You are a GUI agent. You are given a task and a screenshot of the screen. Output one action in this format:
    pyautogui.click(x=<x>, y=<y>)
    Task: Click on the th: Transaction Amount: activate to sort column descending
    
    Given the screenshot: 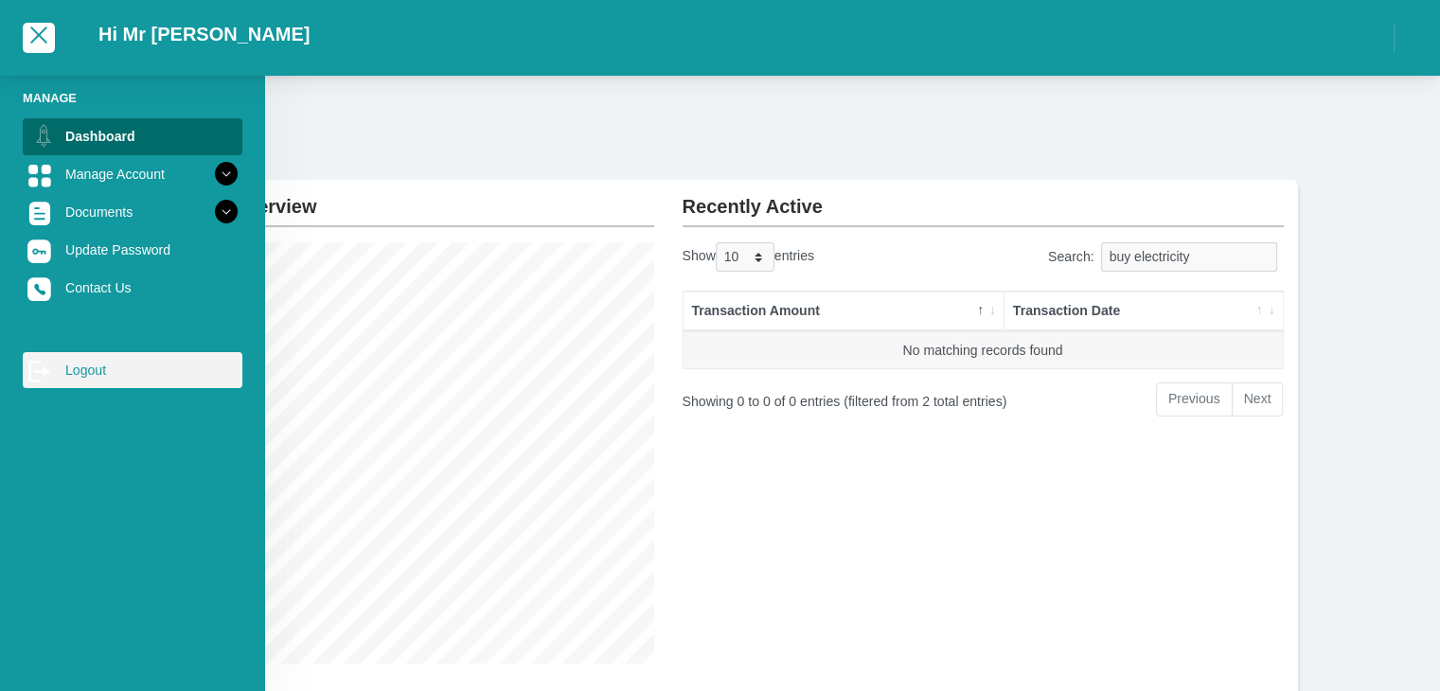 What is the action you would take?
    pyautogui.click(x=844, y=311)
    